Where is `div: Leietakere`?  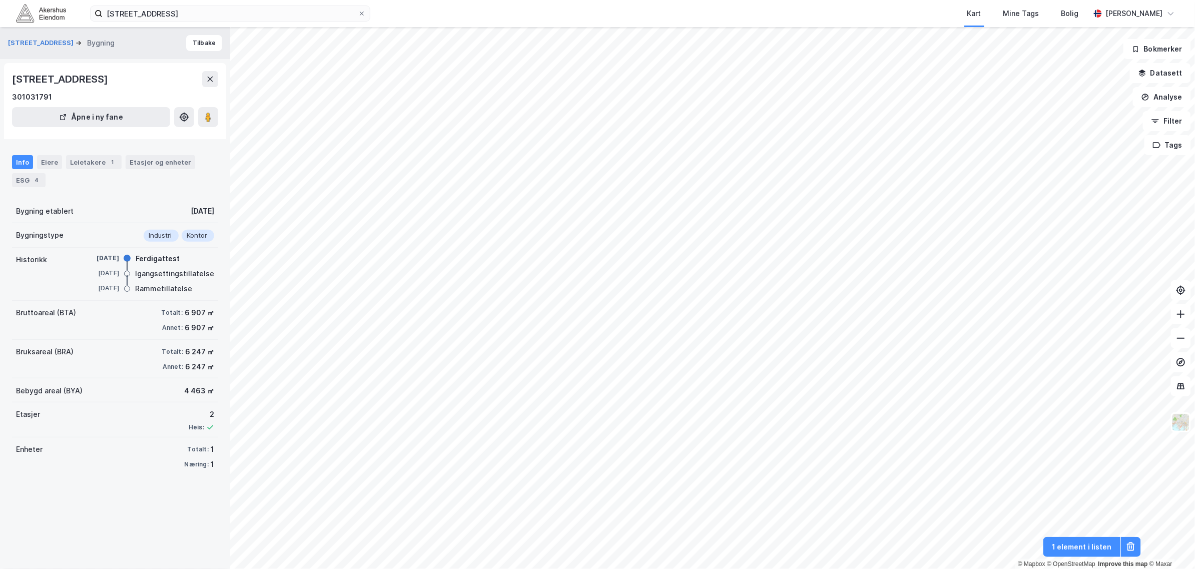
div: Leietakere is located at coordinates (94, 162).